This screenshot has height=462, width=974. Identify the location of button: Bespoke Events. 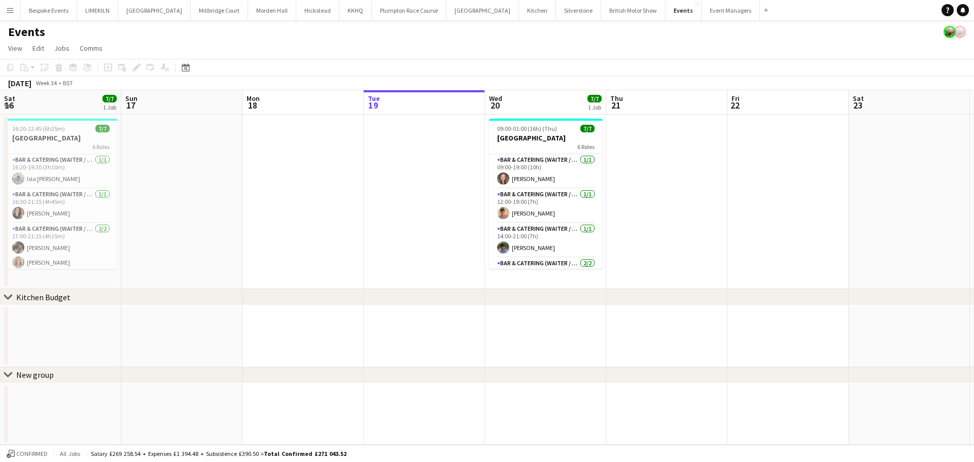
(49, 10).